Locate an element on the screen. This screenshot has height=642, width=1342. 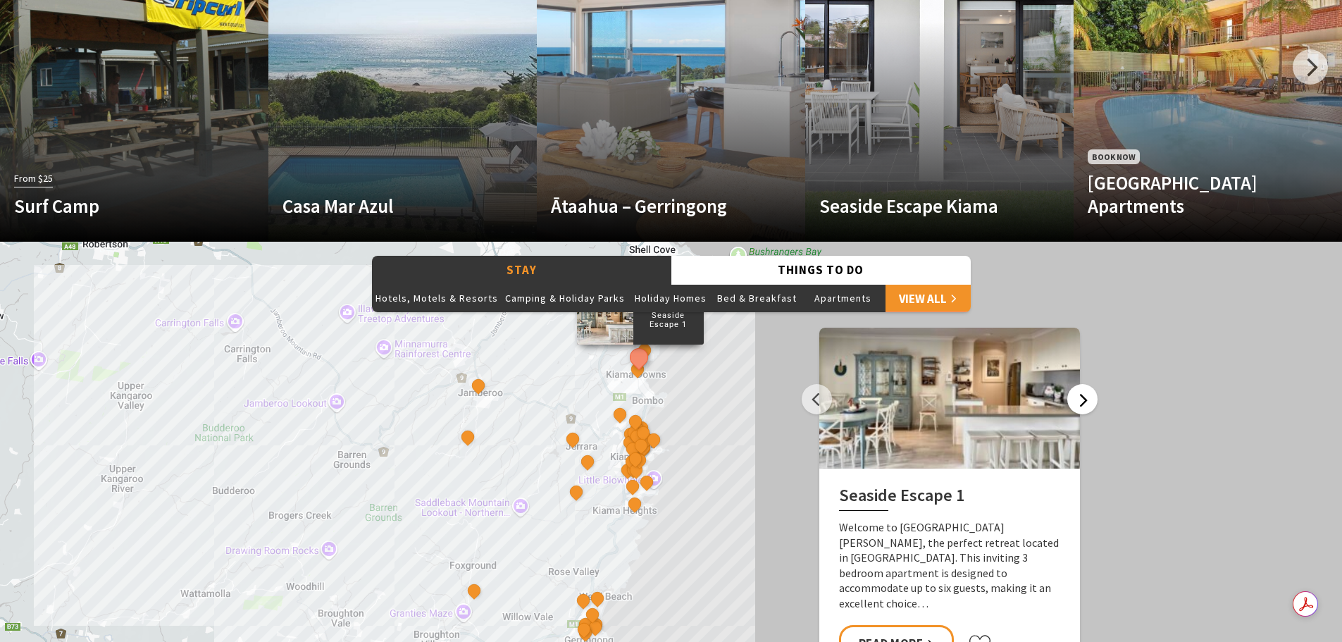
button: See detail about Coast and Country Holidays is located at coordinates (584, 629).